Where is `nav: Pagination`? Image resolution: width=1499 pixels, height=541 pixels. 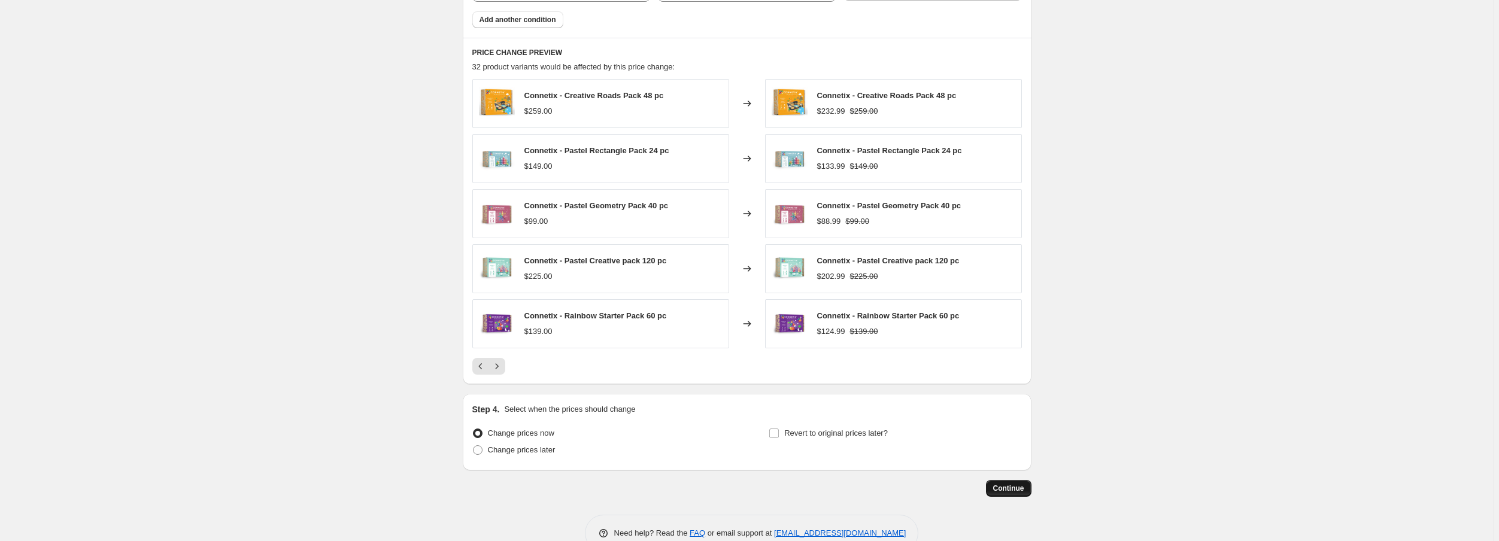 nav: Pagination is located at coordinates (488, 366).